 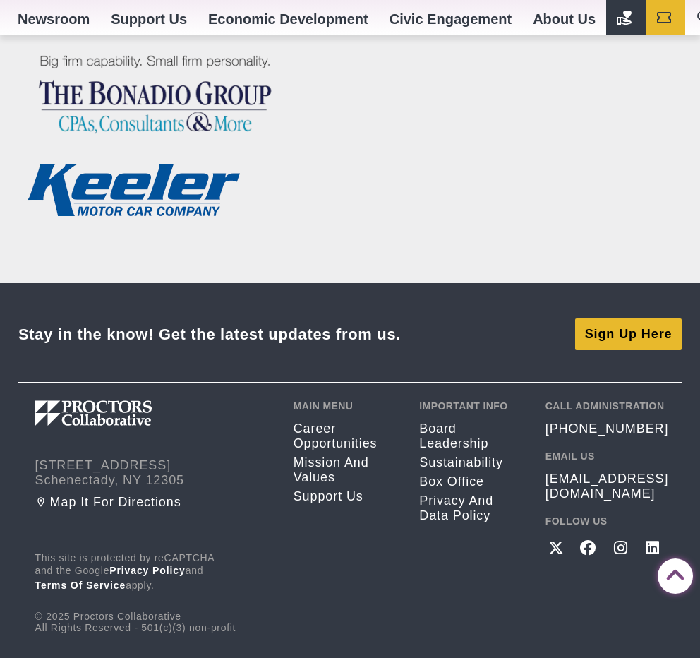 I want to click on div: © 2025 Proctors Collaborative All Rights Reserved - 501(c)(3) non-profit, so click(x=154, y=592).